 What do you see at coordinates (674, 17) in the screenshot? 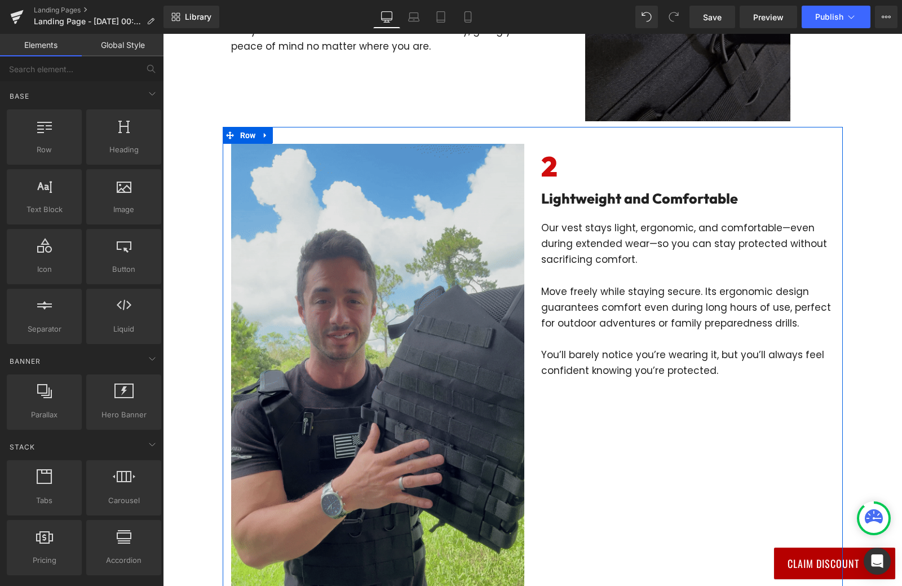
I see `button: Redo` at bounding box center [674, 17].